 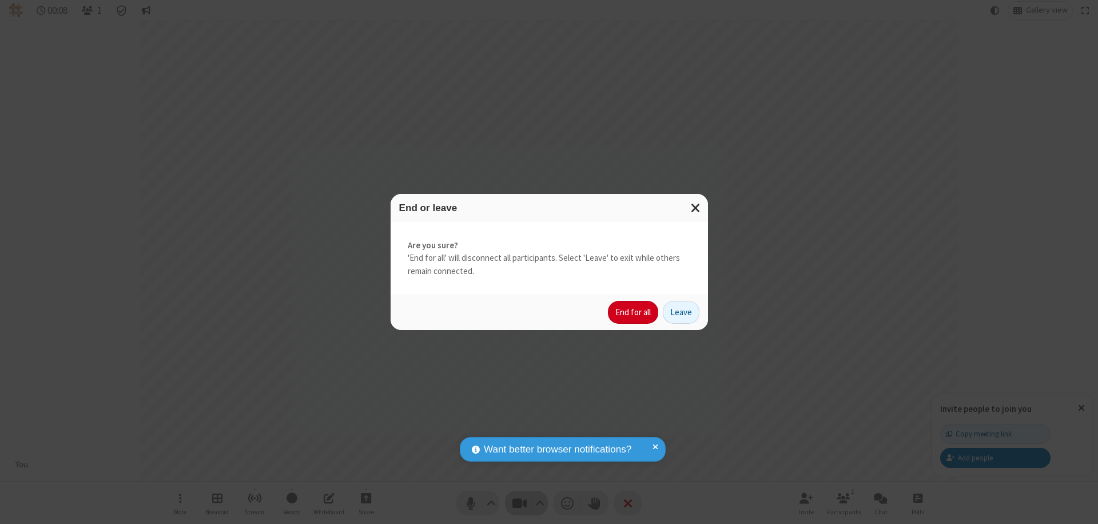 I want to click on strong: Are you sure?, so click(x=549, y=245).